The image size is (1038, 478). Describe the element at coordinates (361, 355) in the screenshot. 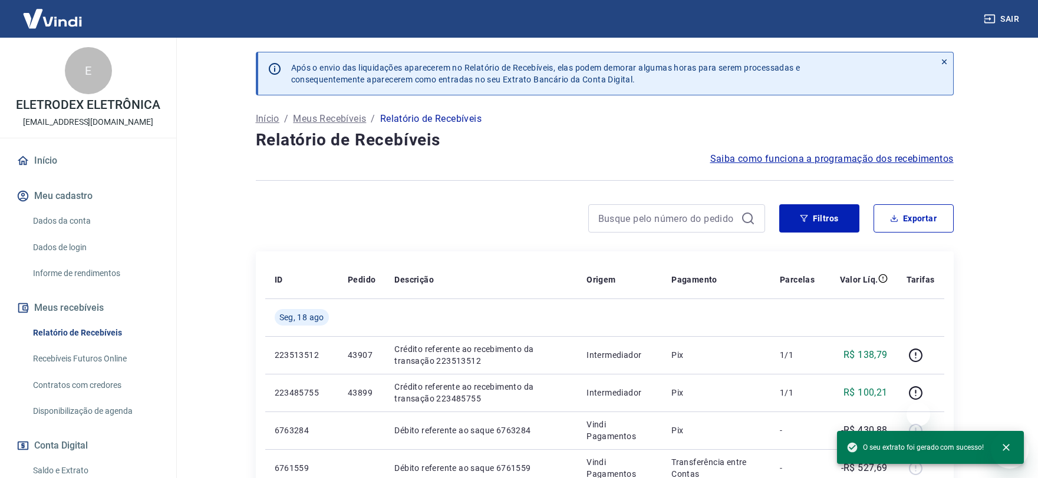

I see `p: 43907` at that location.